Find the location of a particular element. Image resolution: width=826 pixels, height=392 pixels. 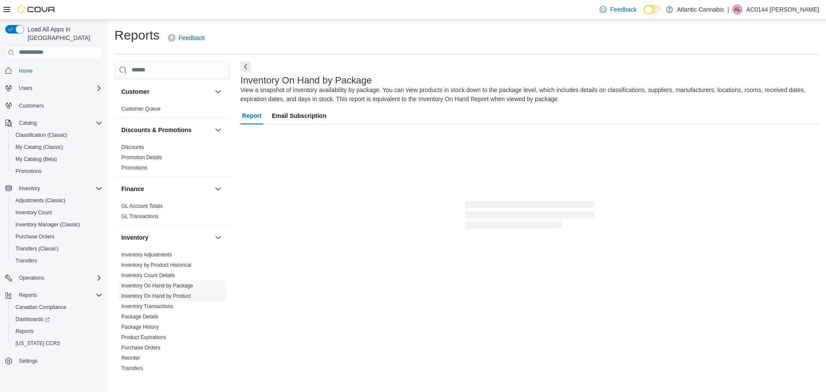

span: Loading is located at coordinates (530, 216).